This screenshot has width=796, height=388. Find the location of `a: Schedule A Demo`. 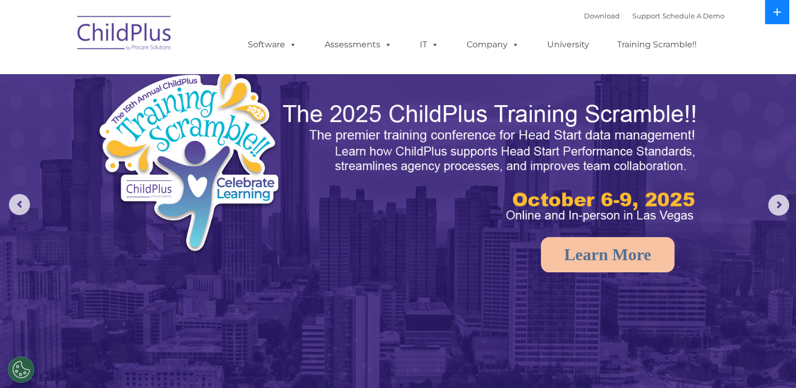

a: Schedule A Demo is located at coordinates (693, 16).